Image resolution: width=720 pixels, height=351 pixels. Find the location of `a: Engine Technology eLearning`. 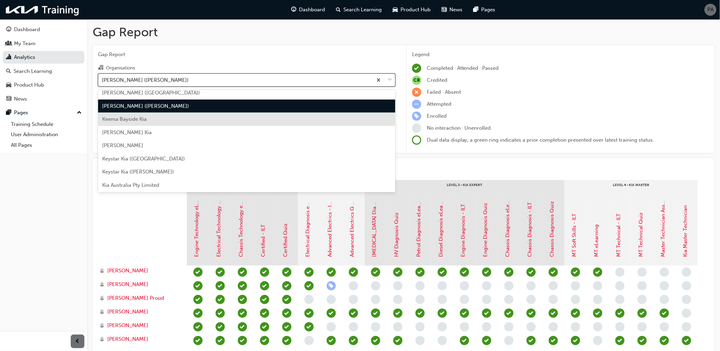

a: Engine Technology eLearning is located at coordinates (197, 222).